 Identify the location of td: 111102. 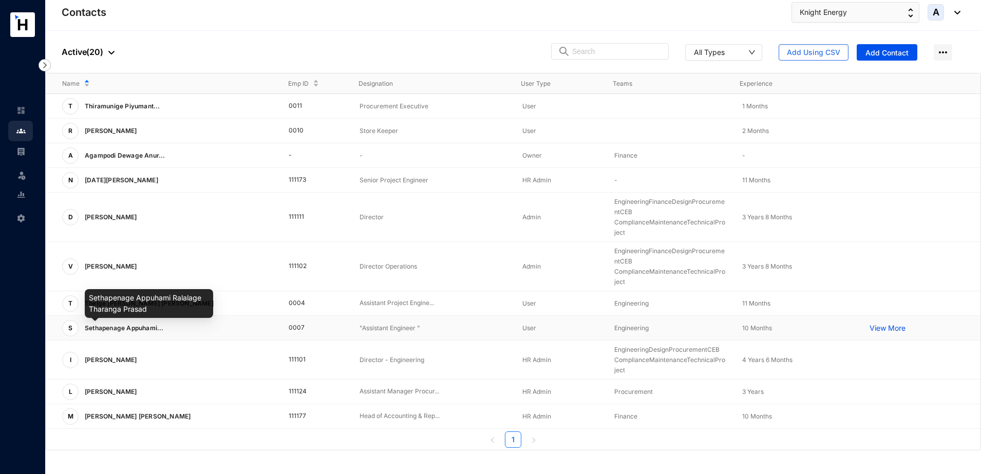
(308, 266).